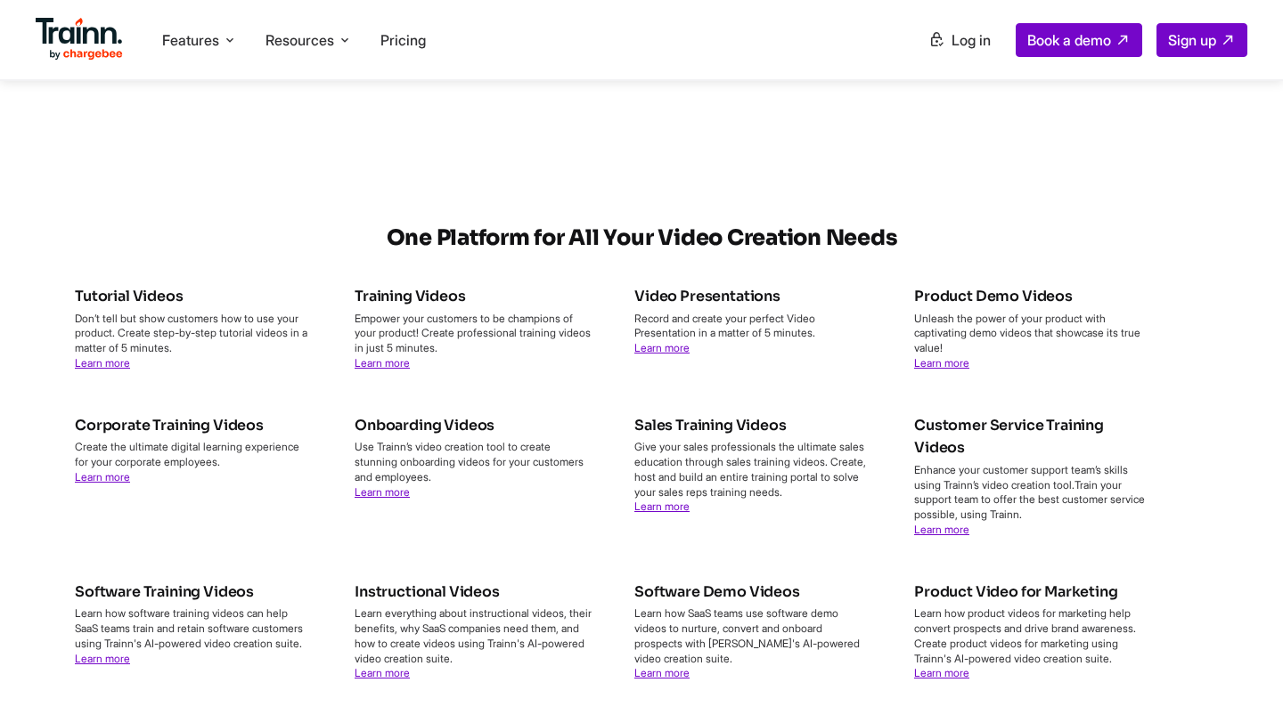  What do you see at coordinates (1033, 297) in the screenshot?
I see `h6: Product Demo Videos` at bounding box center [1033, 297].